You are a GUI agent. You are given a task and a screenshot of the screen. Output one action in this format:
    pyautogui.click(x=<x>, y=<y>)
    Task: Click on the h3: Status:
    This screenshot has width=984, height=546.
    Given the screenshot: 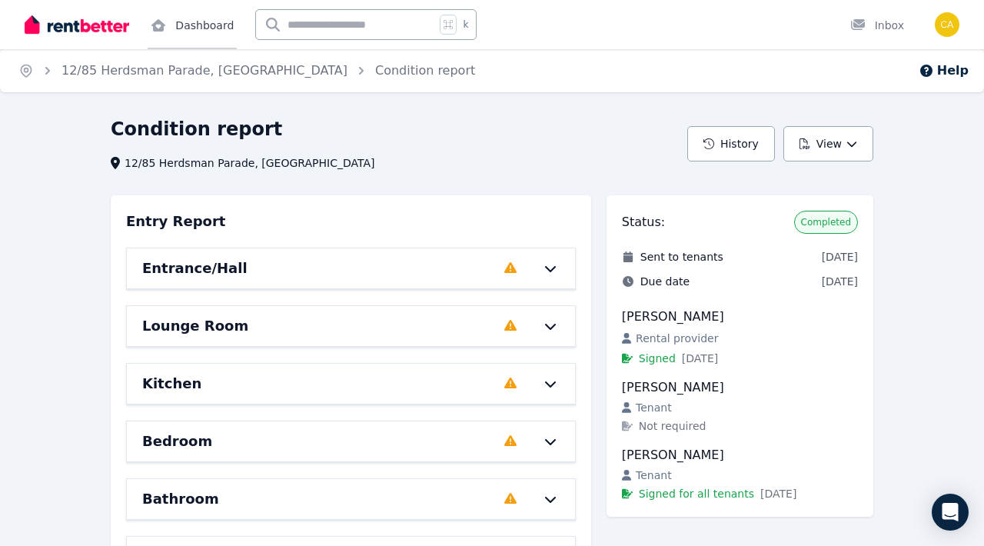 What is the action you would take?
    pyautogui.click(x=644, y=222)
    